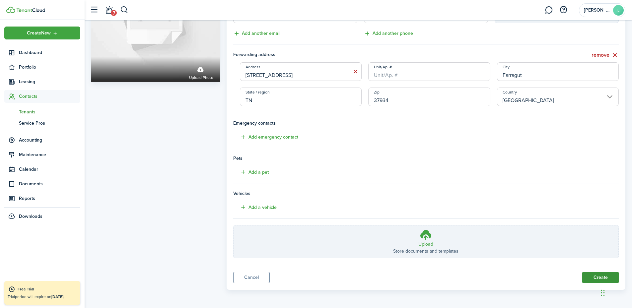  I want to click on button: Add a pet, so click(251, 172).